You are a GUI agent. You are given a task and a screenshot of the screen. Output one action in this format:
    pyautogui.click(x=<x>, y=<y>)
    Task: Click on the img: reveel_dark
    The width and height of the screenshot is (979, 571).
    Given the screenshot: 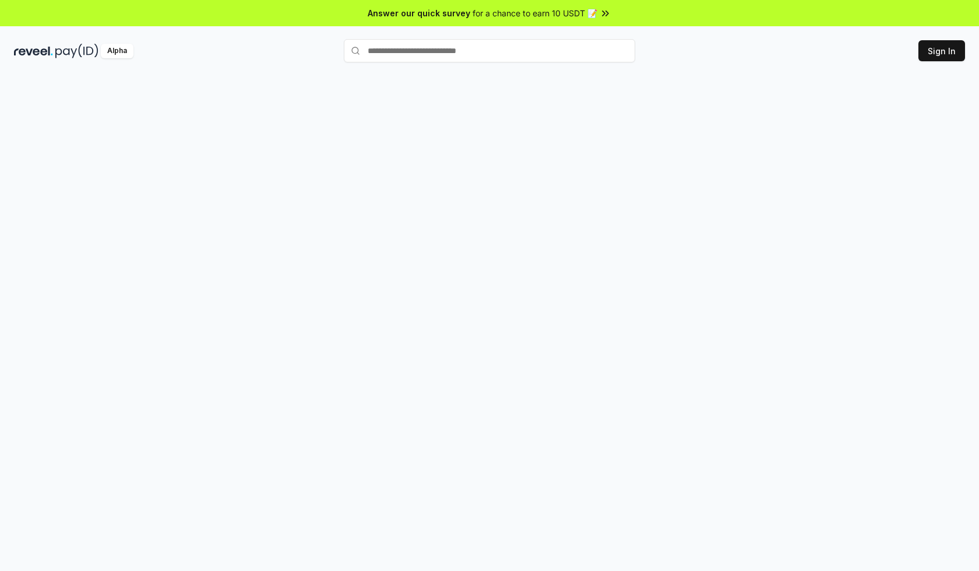 What is the action you would take?
    pyautogui.click(x=33, y=51)
    